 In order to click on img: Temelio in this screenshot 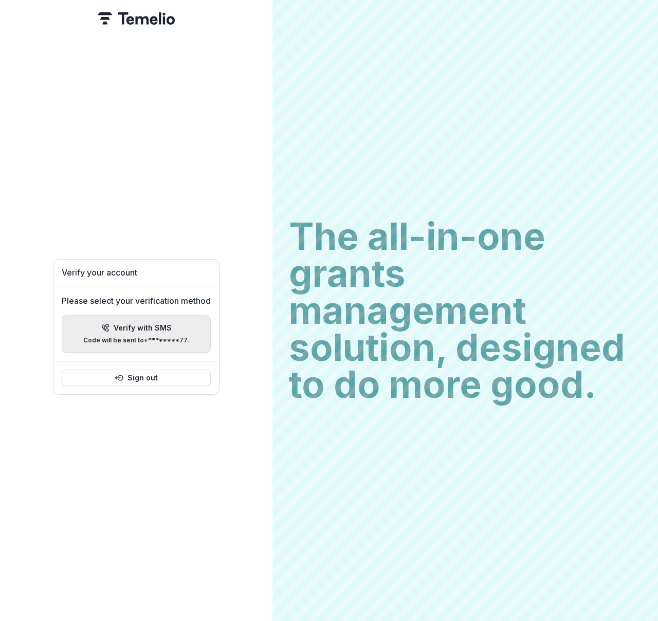, I will do `click(136, 18)`.